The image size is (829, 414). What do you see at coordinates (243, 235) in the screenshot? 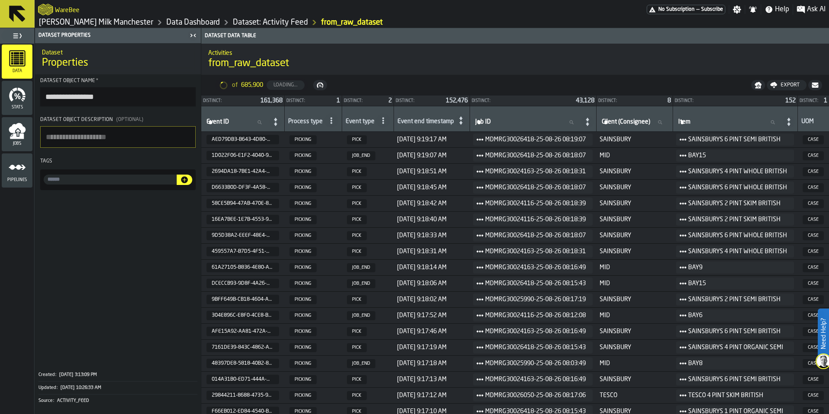
I see `span: 9D5D38A2-EEEF-48E4-AFAA-83500B578ACC` at bounding box center [243, 235].